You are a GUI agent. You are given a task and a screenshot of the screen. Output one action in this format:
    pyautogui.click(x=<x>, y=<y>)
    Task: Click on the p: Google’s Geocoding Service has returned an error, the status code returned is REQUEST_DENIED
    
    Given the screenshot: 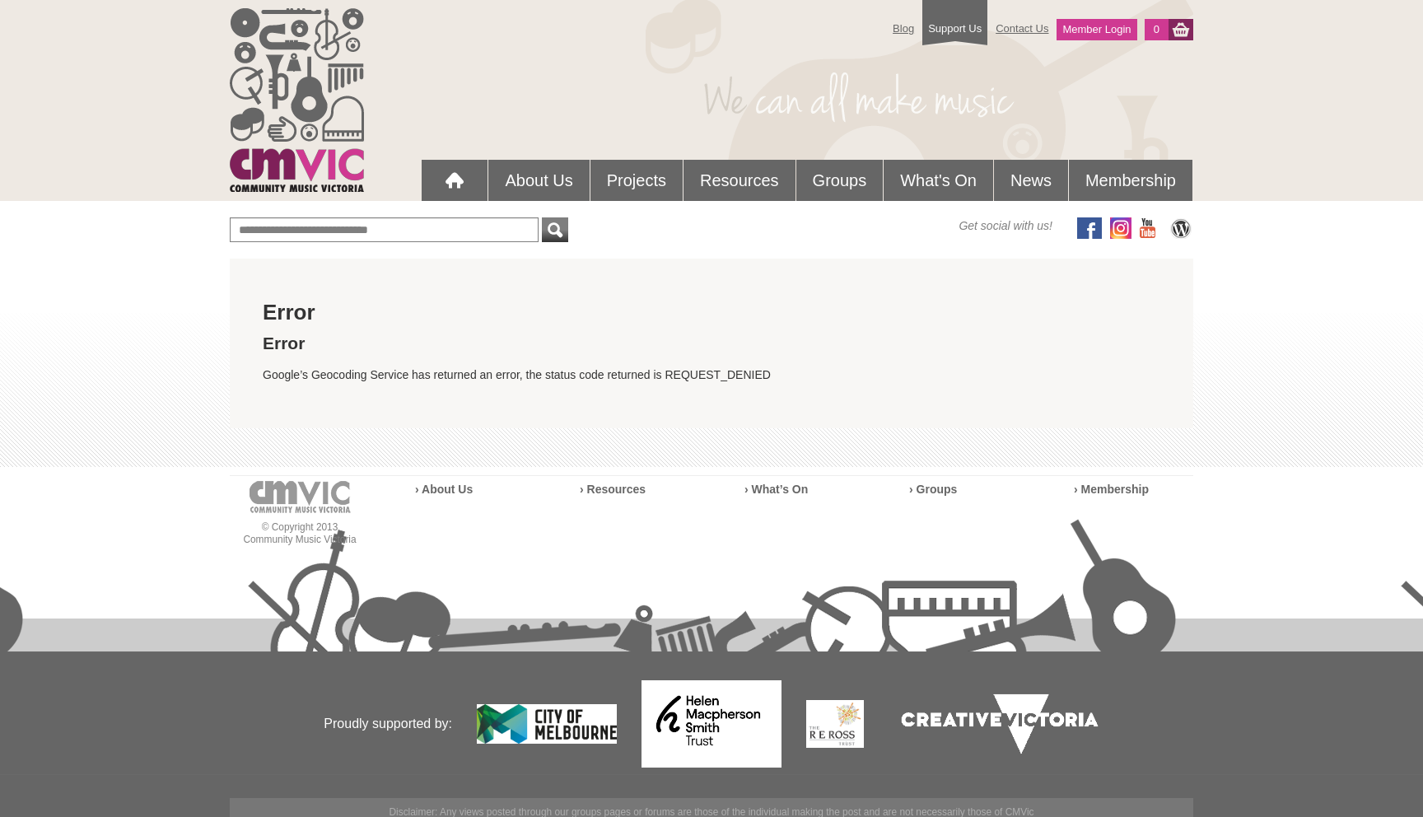 What is the action you would take?
    pyautogui.click(x=711, y=375)
    